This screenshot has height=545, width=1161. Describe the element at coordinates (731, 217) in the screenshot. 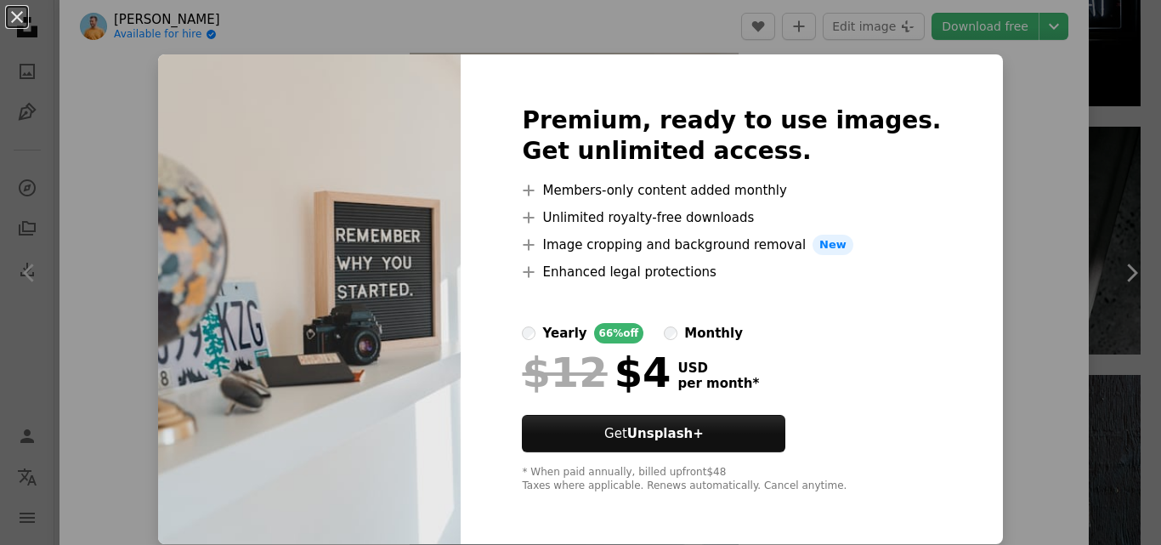

I see `li: Unlimited royalty-free downloads` at that location.